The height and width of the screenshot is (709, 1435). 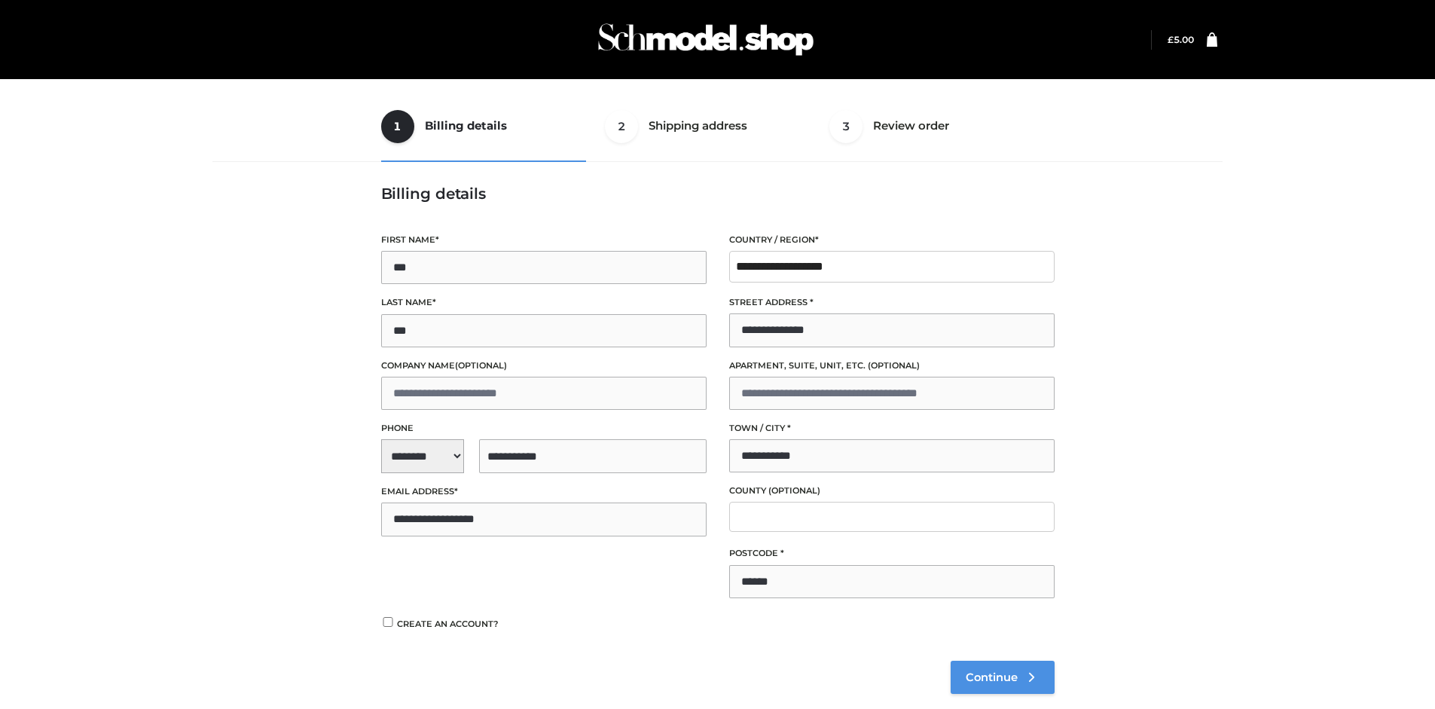 I want to click on a: Continue, so click(x=1003, y=677).